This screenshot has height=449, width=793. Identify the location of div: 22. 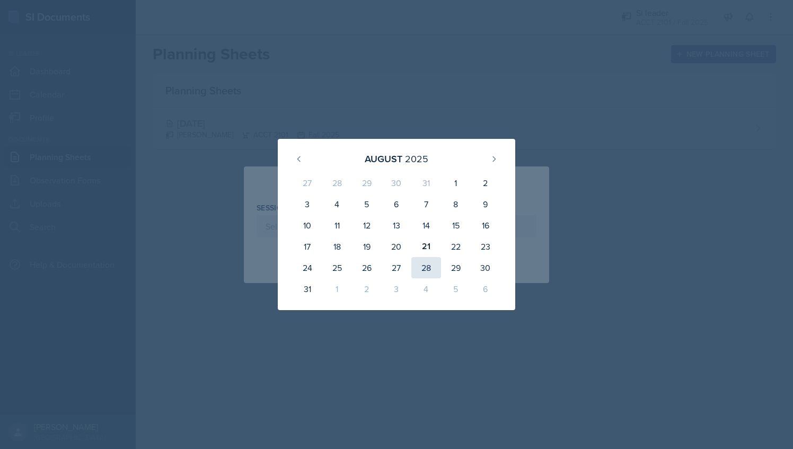
(456, 247).